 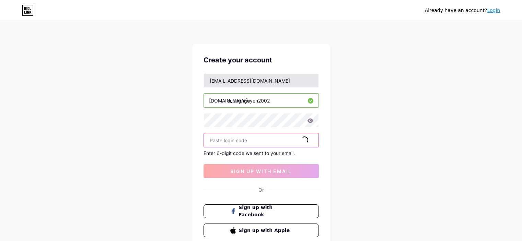 What do you see at coordinates (261, 212) in the screenshot?
I see `a: Sign up with Facebook` at bounding box center [261, 212].